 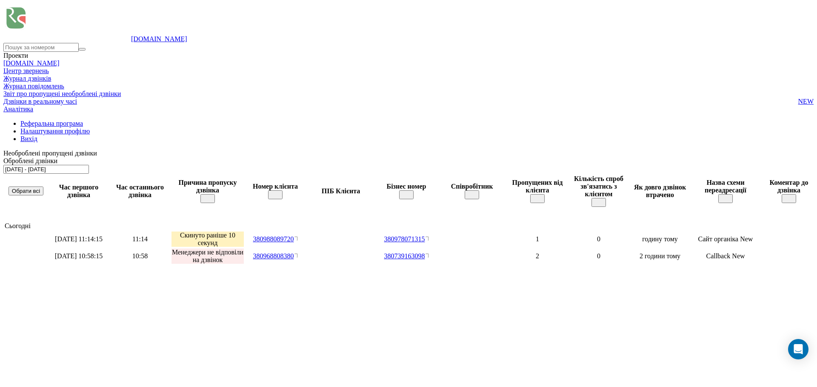 I want to click on div: Оброблені дзвінки, so click(x=408, y=161).